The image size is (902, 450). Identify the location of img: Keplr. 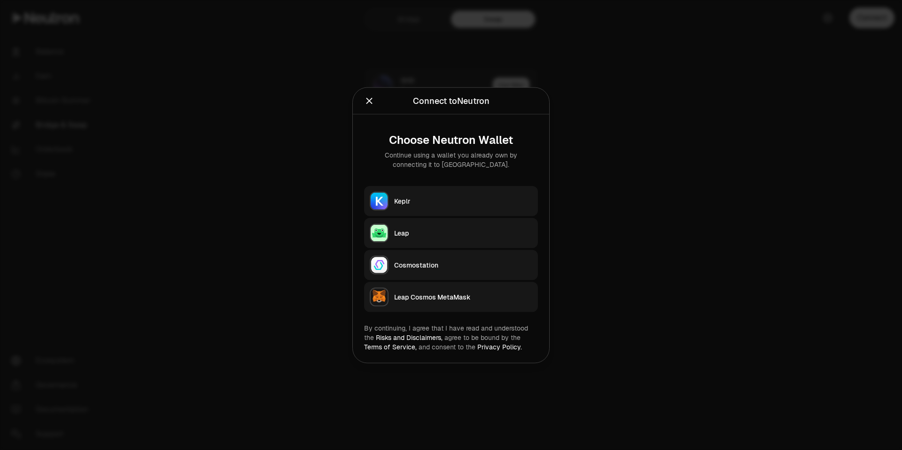
(379, 201).